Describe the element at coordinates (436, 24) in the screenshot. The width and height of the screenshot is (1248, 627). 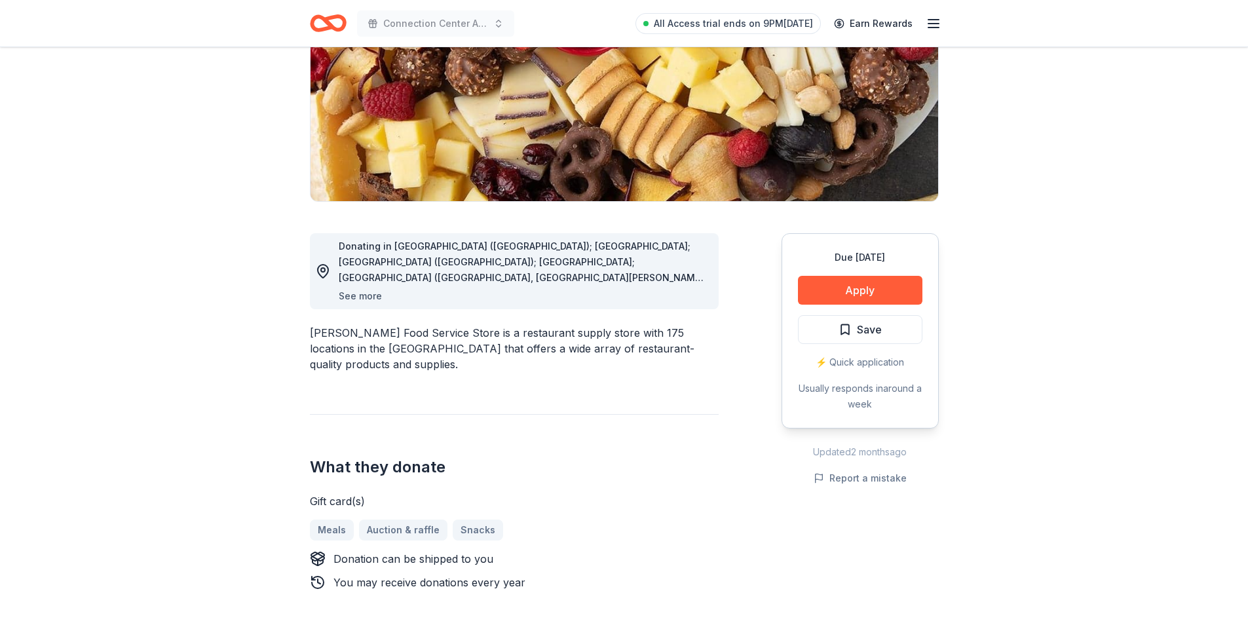
I see `button: Connection Center Auction` at that location.